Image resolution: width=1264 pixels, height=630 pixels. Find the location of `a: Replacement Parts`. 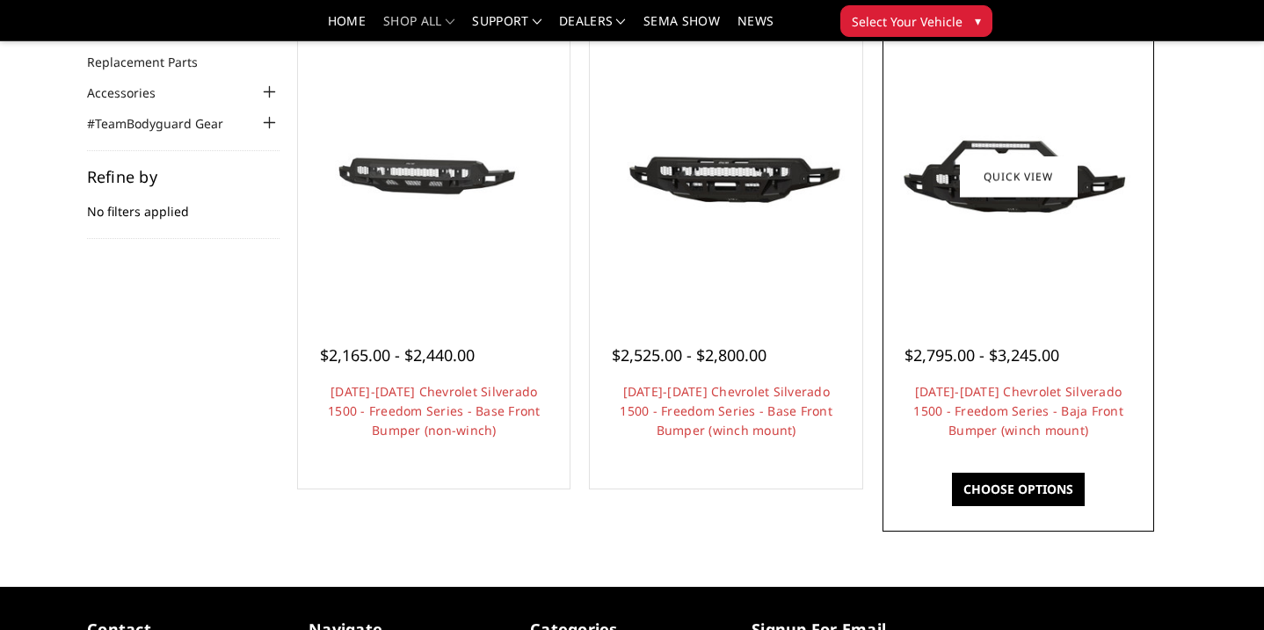

a: Replacement Parts is located at coordinates (153, 62).